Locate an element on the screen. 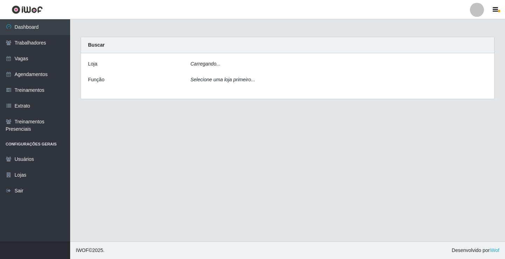  span: IWOF is located at coordinates (82, 250).